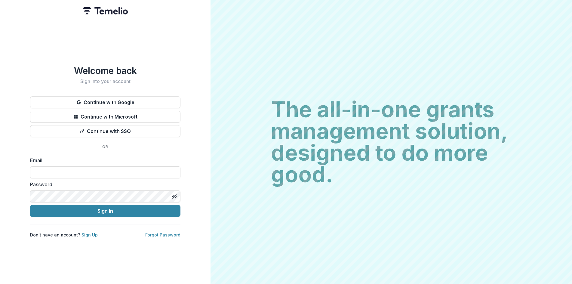 The image size is (572, 284). I want to click on button: Continue with Microsoft, so click(105, 117).